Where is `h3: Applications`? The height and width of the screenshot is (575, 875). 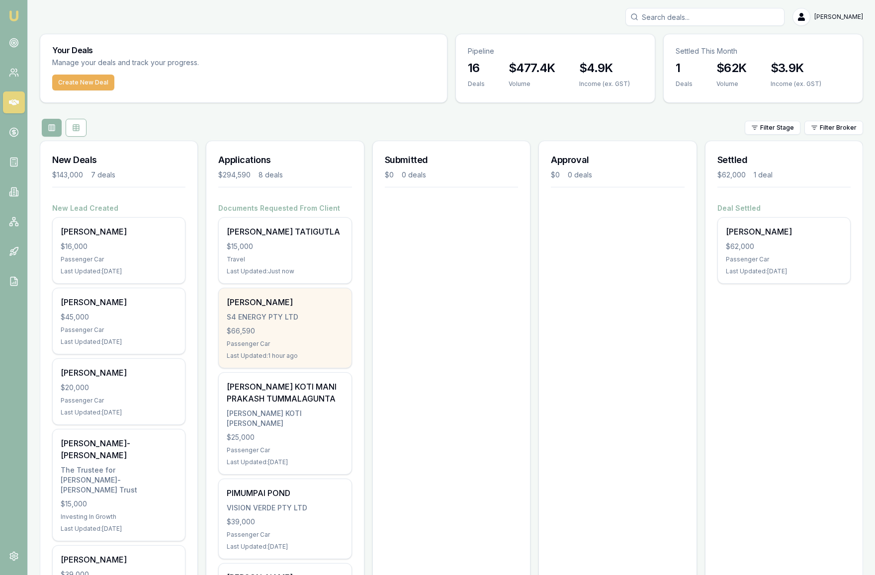 h3: Applications is located at coordinates (285, 160).